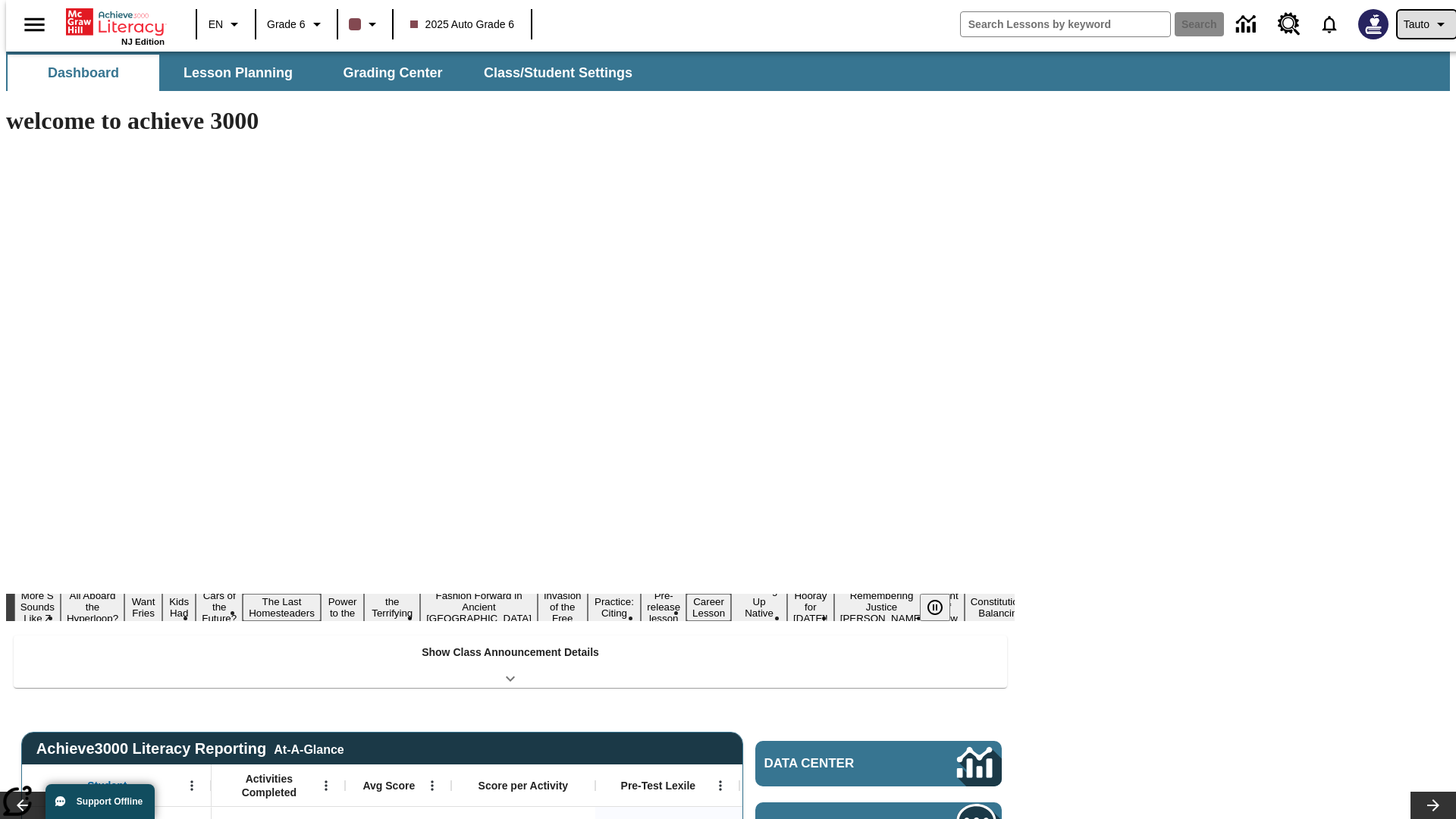  I want to click on button: Lesson Planning, so click(238, 72).